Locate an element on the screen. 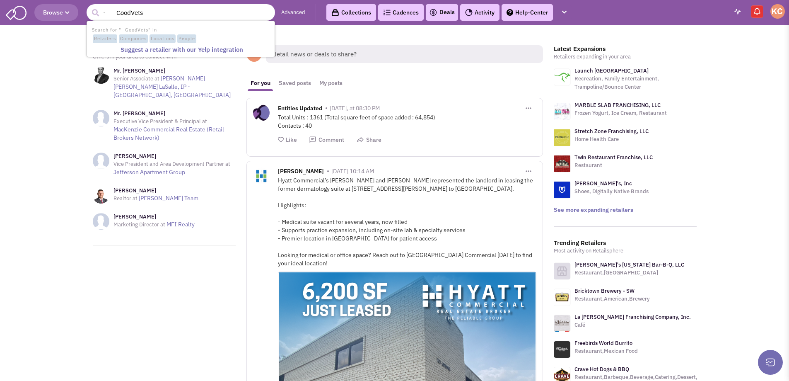 This screenshot has width=789, height=381. img: Activity.png is located at coordinates (469, 12).